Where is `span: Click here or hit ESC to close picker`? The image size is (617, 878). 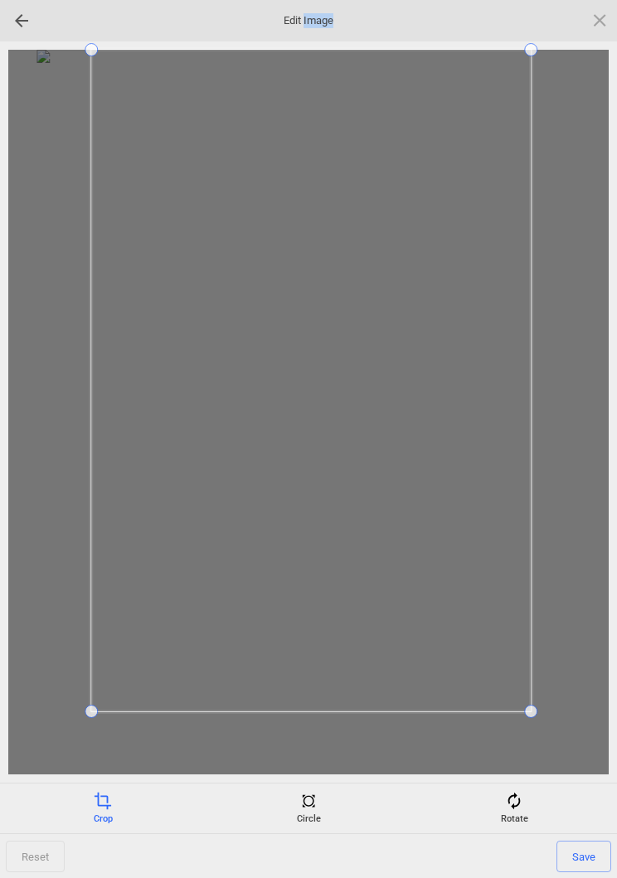
span: Click here or hit ESC to close picker is located at coordinates (600, 20).